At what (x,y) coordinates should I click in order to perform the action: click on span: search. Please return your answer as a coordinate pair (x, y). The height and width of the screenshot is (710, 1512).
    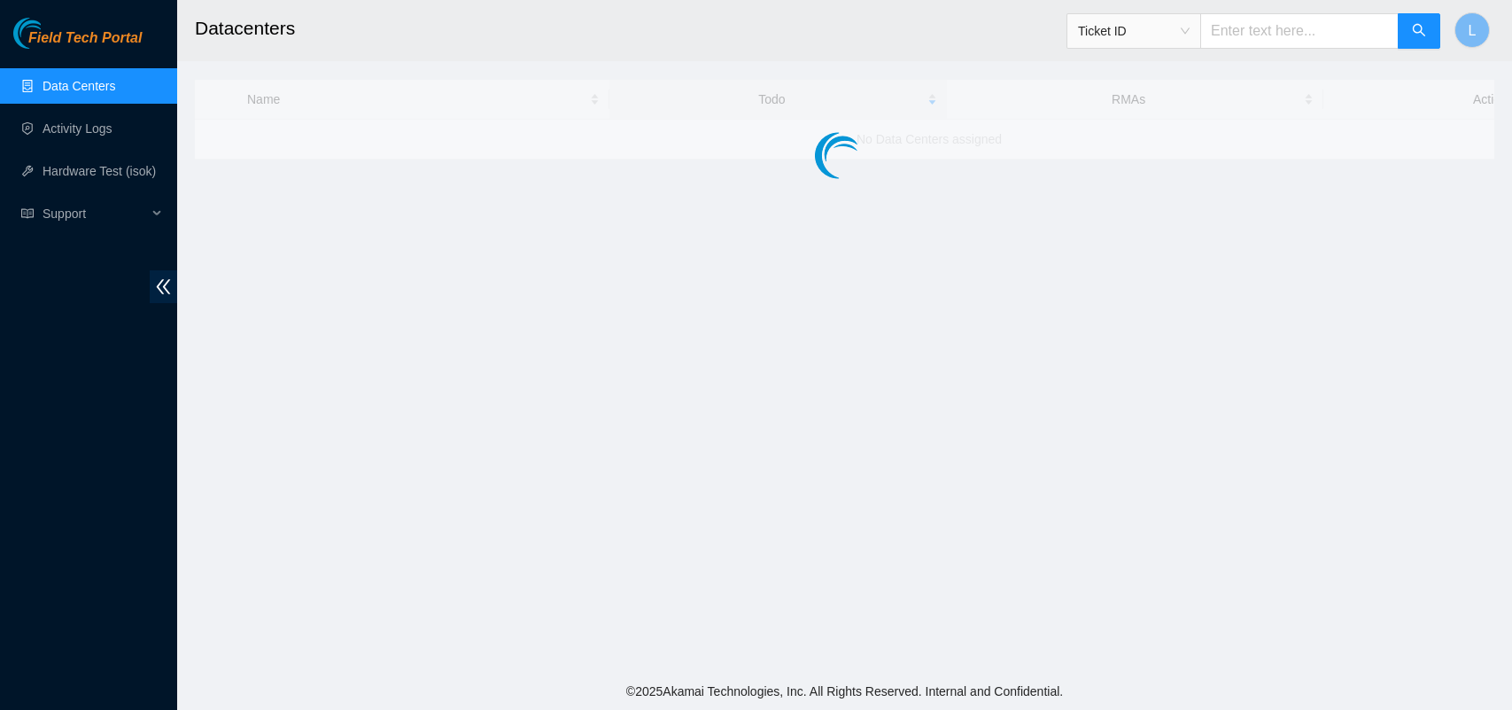
    Looking at the image, I should click on (1419, 31).